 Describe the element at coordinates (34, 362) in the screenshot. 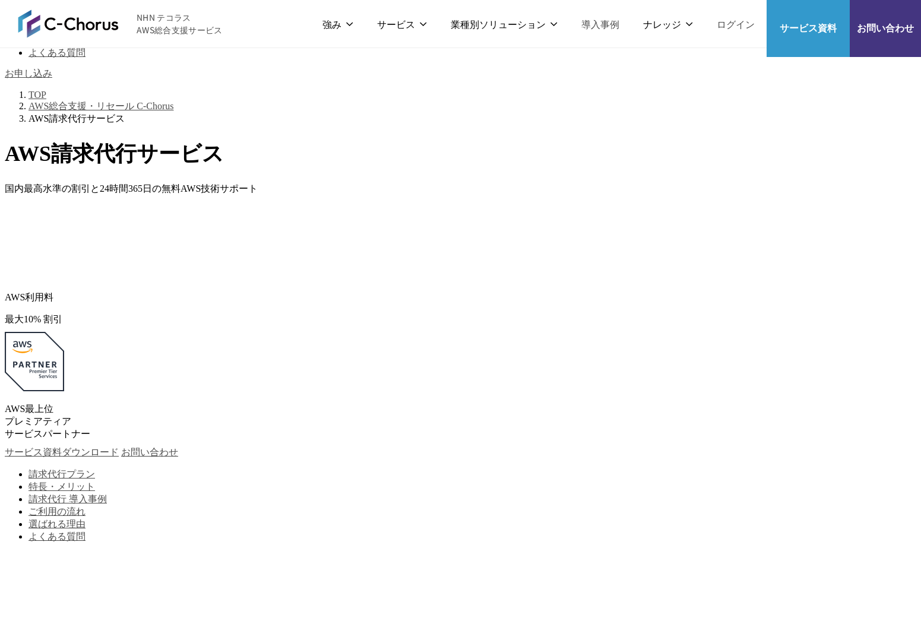

I see `img: AWSプレミアティアサービスパートナー` at that location.